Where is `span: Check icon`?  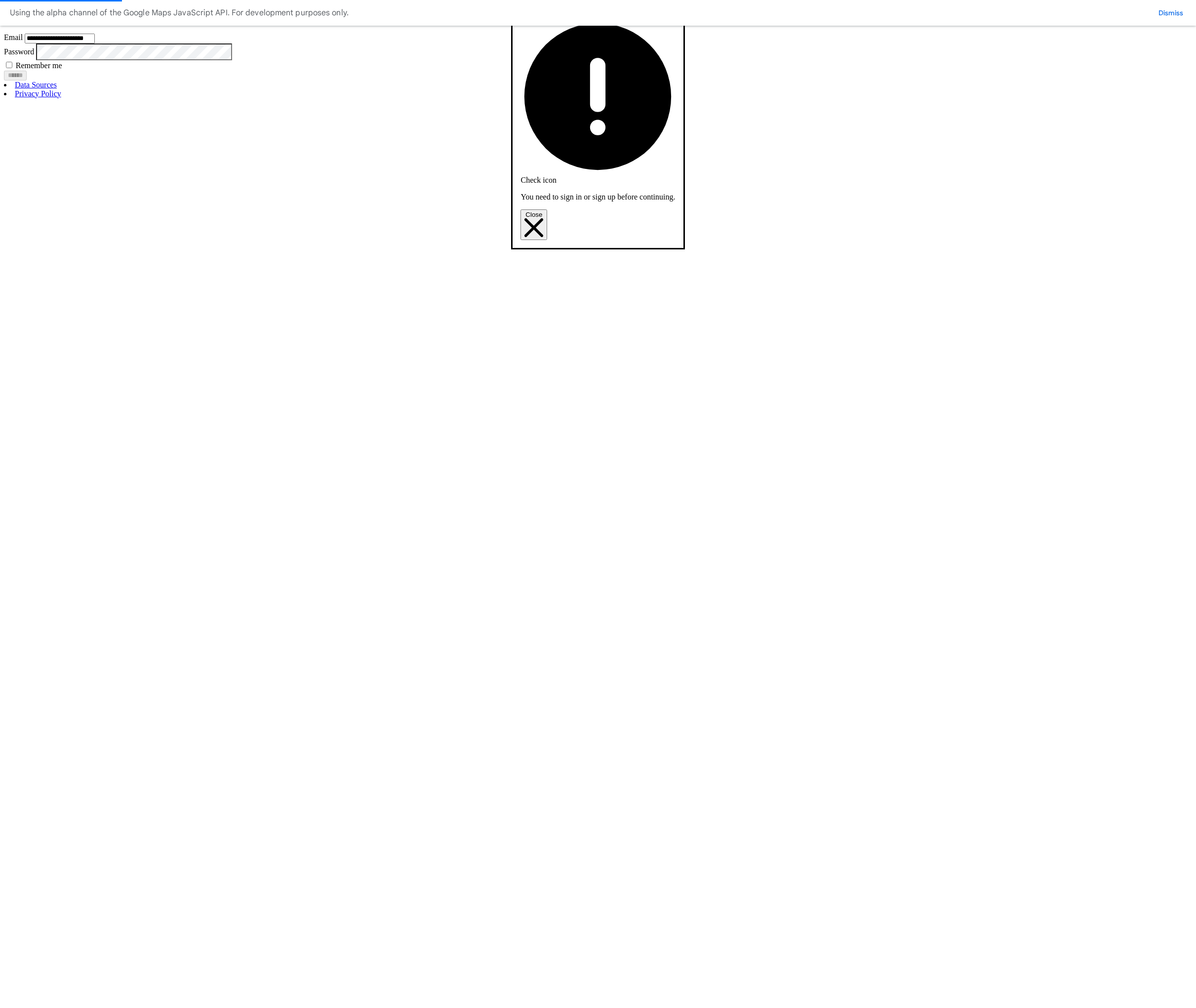
span: Check icon is located at coordinates (538, 180).